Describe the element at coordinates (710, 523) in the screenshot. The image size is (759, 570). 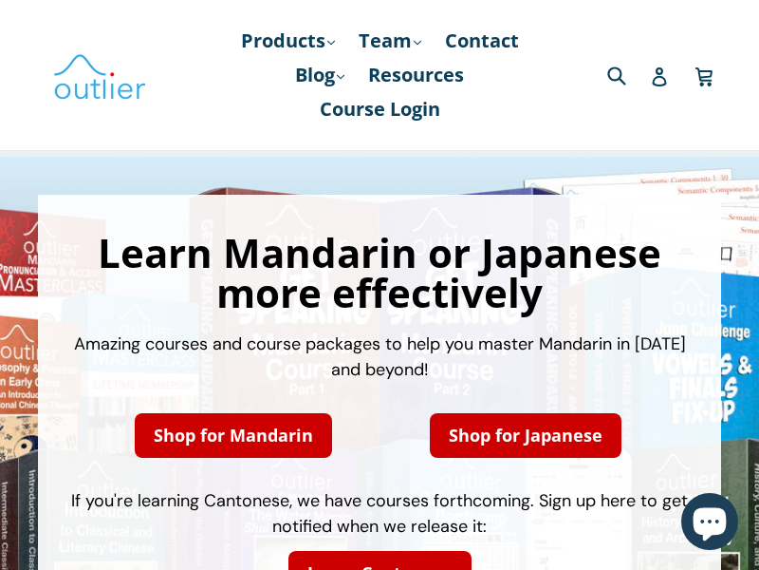
I see `inbox-online-store-chat: Shopify online store chat` at that location.